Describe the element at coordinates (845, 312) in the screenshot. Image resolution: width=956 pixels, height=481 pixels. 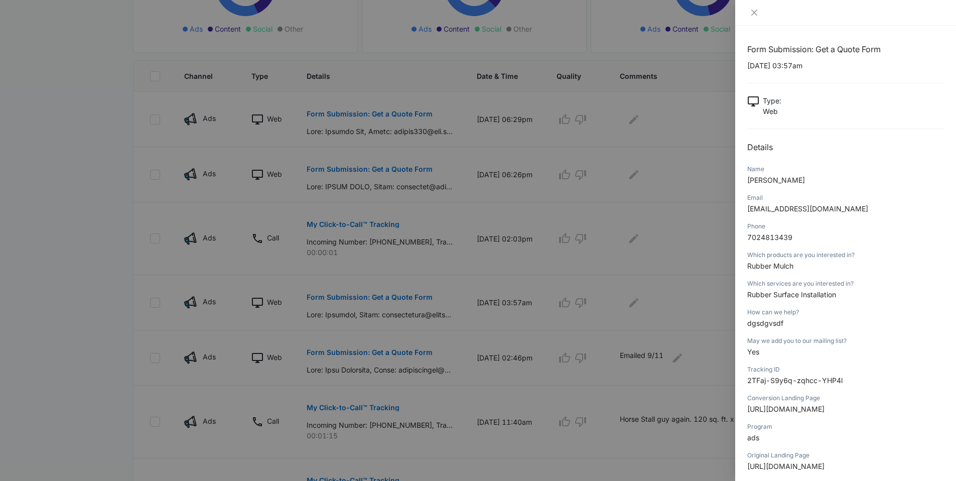
I see `div: How can we help?` at that location.